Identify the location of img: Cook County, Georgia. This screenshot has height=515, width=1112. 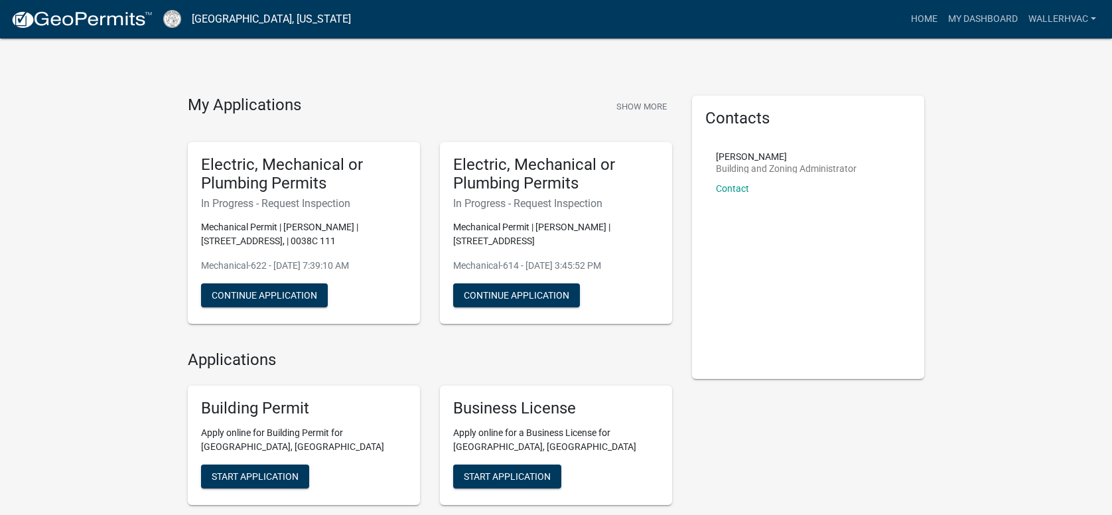
(172, 19).